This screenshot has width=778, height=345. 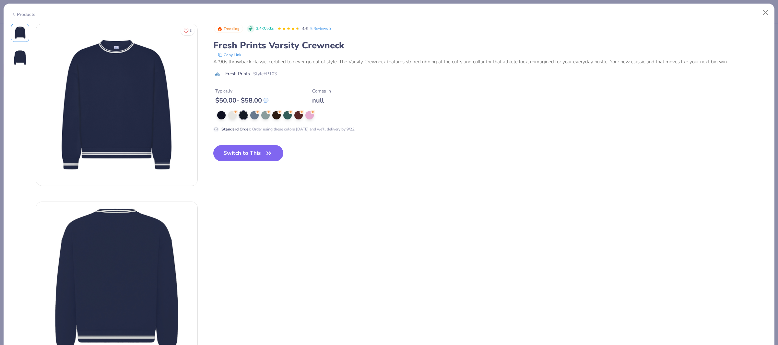 I want to click on span: 4.6, so click(x=305, y=29).